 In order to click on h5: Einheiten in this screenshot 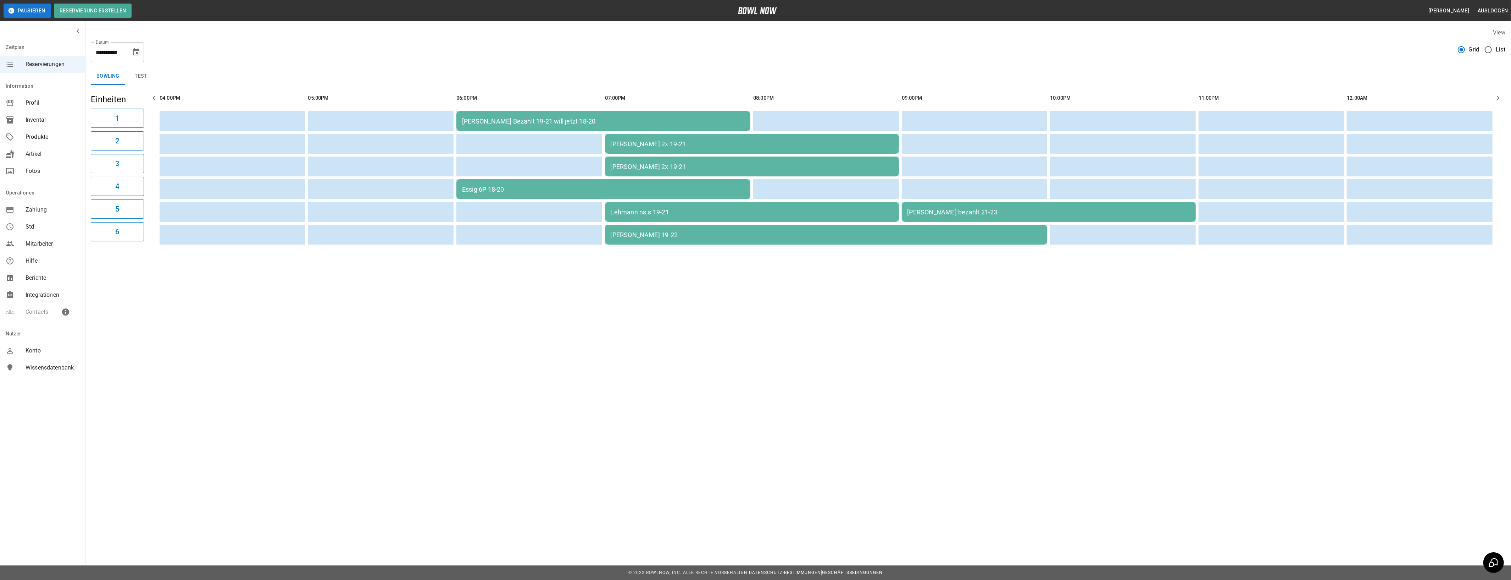, I will do `click(117, 99)`.